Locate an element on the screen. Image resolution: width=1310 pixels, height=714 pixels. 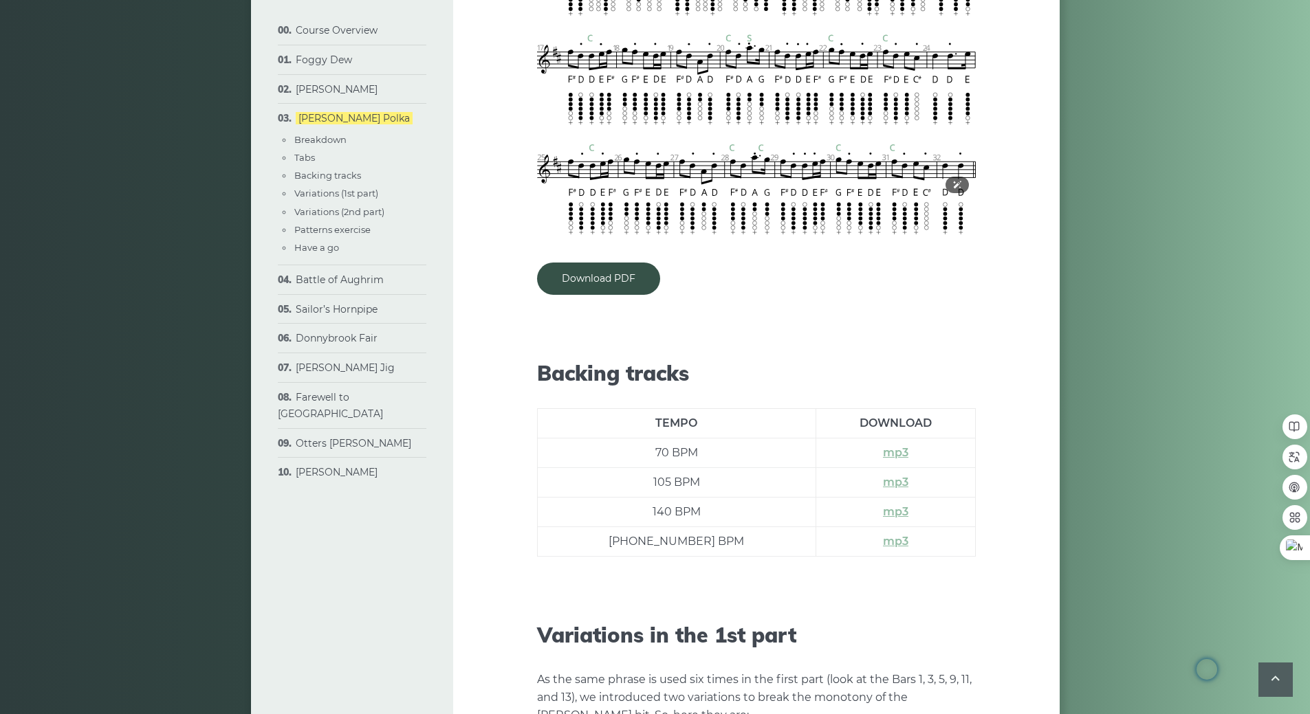
h2: Backing tracks is located at coordinates (756, 373).